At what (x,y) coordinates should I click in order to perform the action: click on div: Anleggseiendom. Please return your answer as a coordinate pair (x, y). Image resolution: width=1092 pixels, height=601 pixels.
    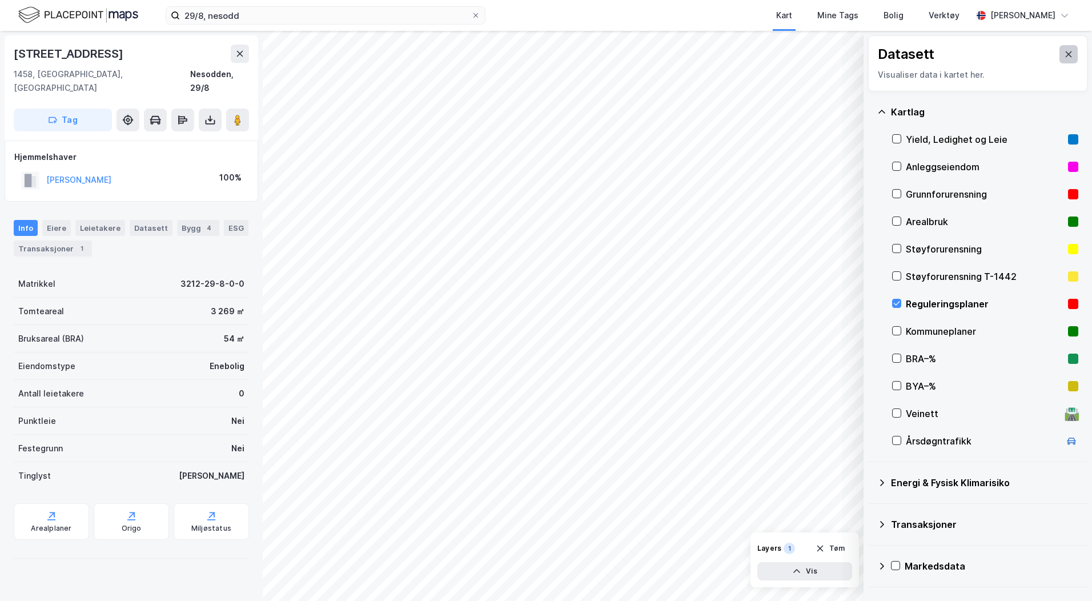
    Looking at the image, I should click on (985, 167).